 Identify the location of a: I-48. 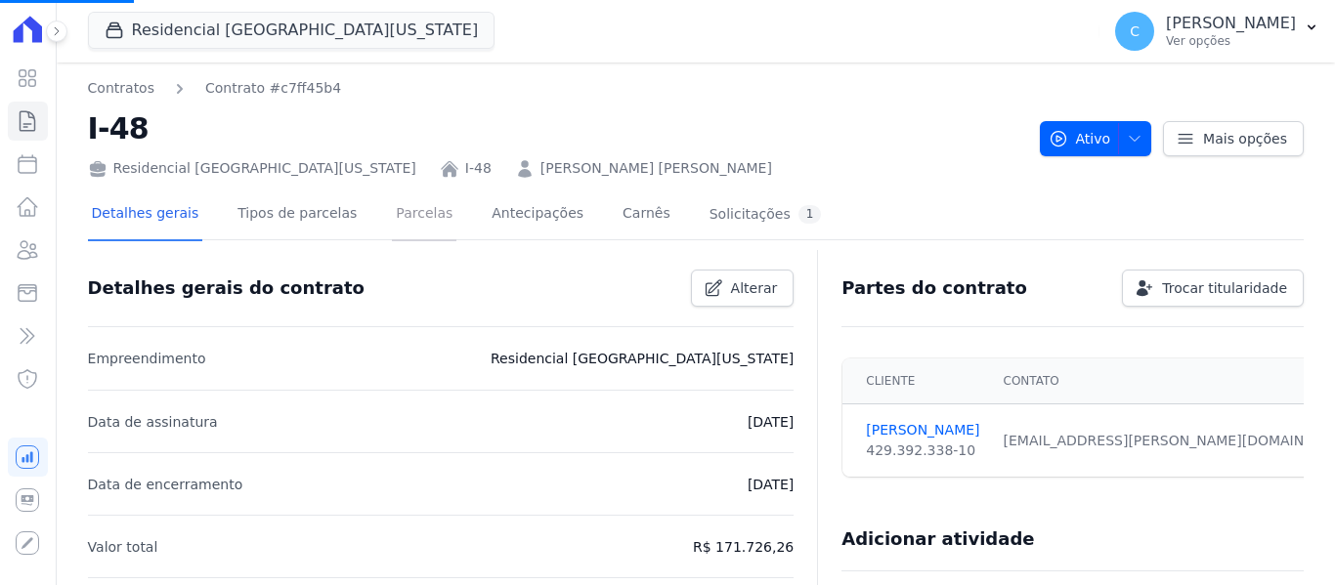
(478, 168).